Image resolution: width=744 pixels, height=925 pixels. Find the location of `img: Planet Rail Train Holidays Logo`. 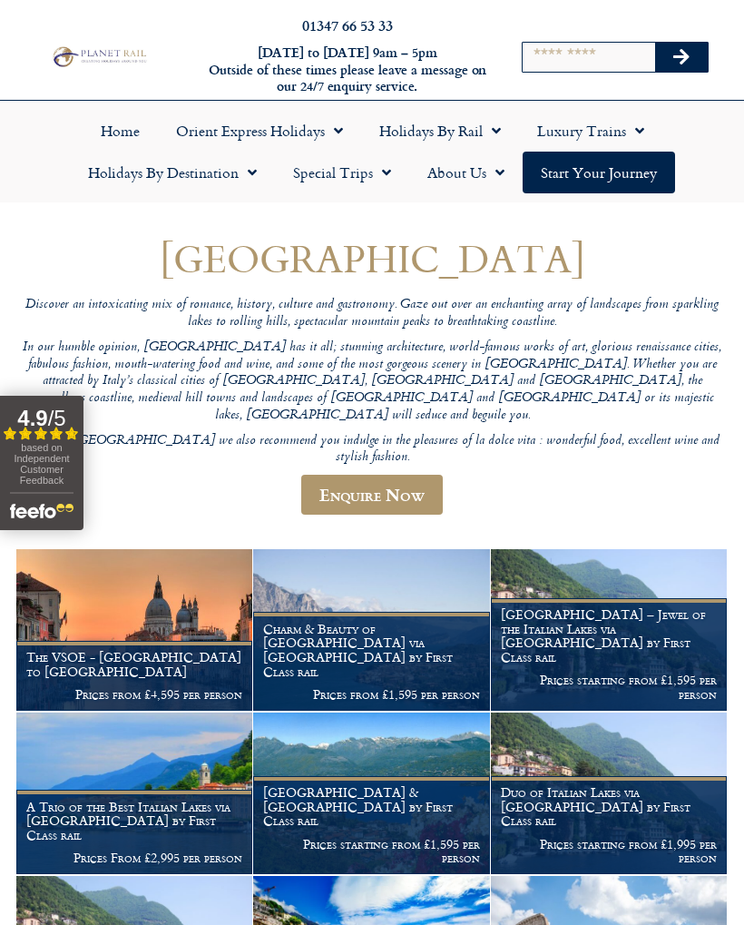

img: Planet Rail Train Holidays Logo is located at coordinates (99, 56).